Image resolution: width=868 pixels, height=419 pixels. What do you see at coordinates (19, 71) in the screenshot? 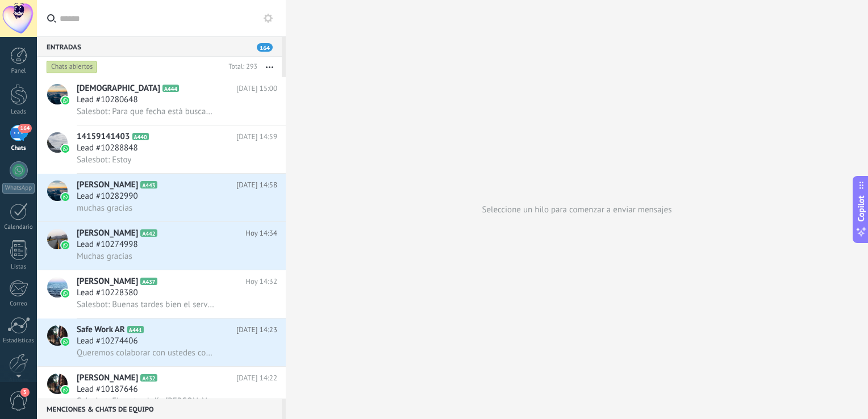
I see `div: Panel` at bounding box center [19, 71].